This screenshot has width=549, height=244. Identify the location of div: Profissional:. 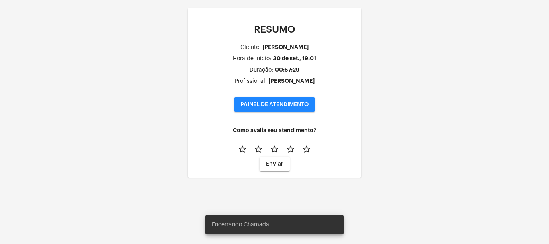
(251, 81).